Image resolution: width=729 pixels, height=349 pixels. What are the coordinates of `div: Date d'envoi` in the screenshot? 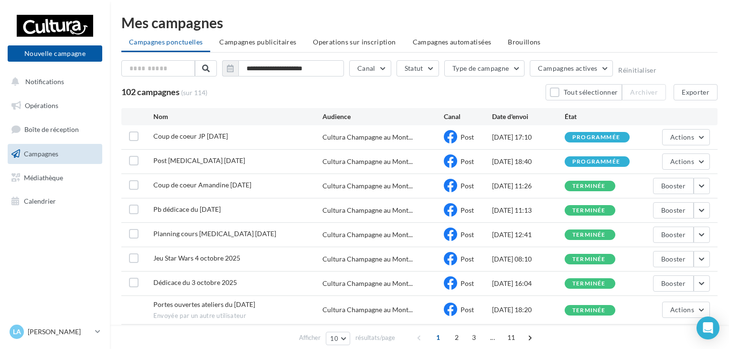 It's located at (528, 117).